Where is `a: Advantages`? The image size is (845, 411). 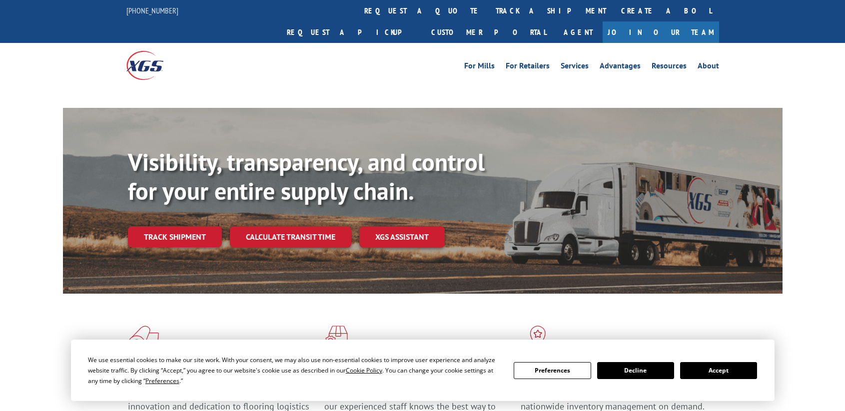 a: Advantages is located at coordinates (620, 67).